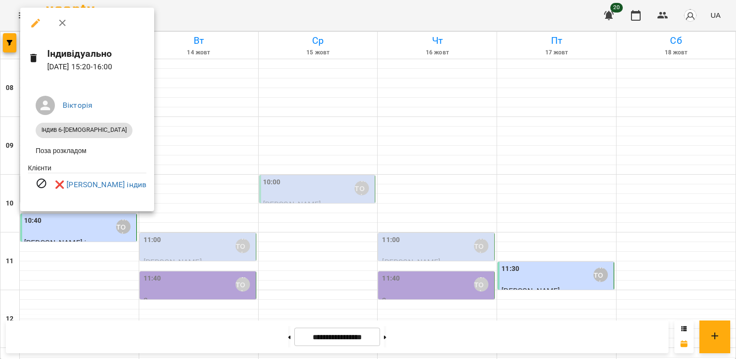 Image resolution: width=736 pixels, height=359 pixels. Describe the element at coordinates (97, 53) in the screenshot. I see `h6: Індивідуально` at that location.